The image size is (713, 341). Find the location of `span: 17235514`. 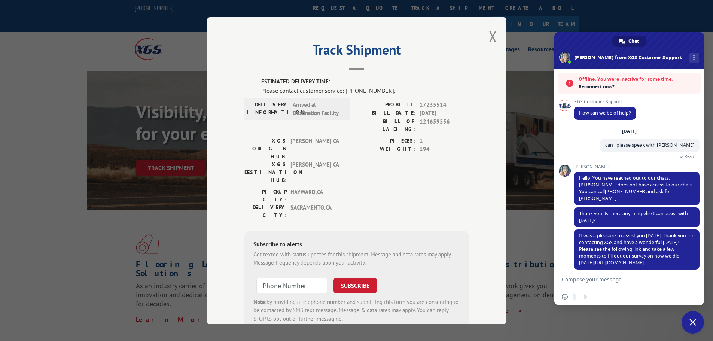

span: 17235514 is located at coordinates (444, 104).